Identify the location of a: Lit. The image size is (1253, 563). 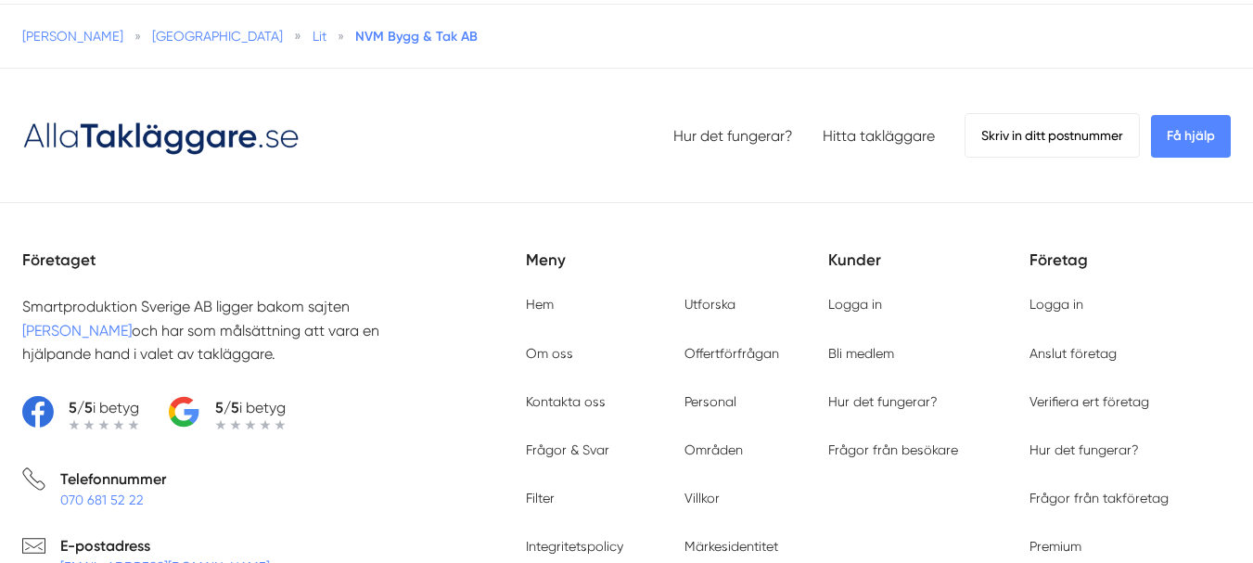
(319, 36).